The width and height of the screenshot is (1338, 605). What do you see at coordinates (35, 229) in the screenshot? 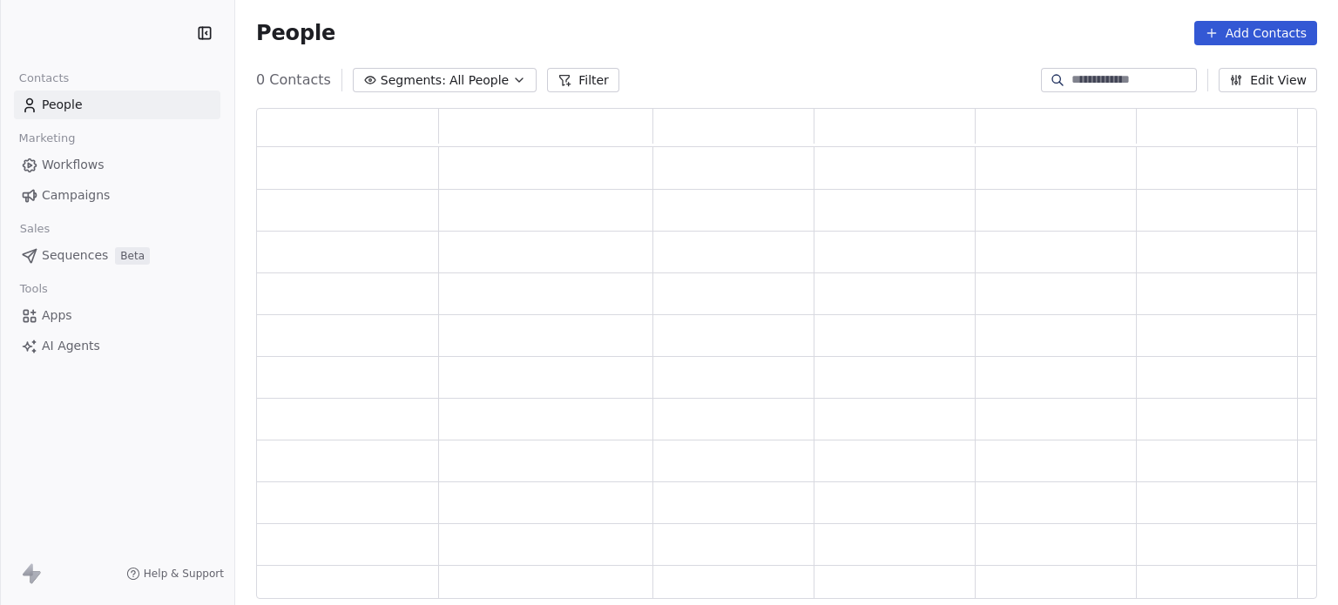
I see `span: Sales` at bounding box center [35, 229].